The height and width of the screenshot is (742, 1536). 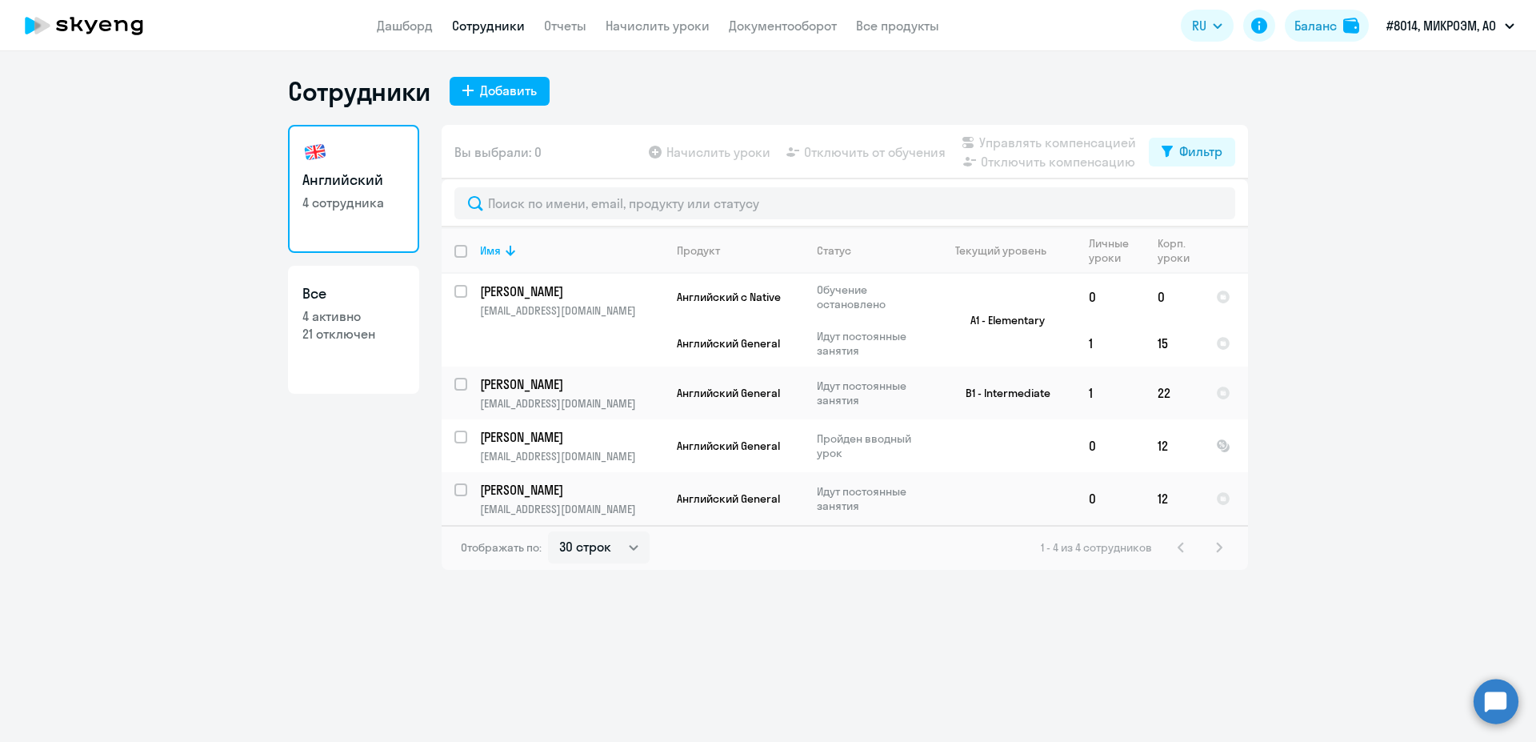 What do you see at coordinates (1450, 26) in the screenshot?
I see `button: #8014, МИКРОЭМ, АО` at bounding box center [1450, 26].